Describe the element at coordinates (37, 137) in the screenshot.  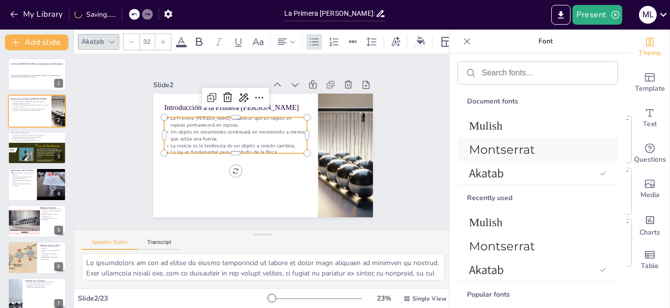
I see `p: La inercia está relacionada con la masa del objeto.` at that location.